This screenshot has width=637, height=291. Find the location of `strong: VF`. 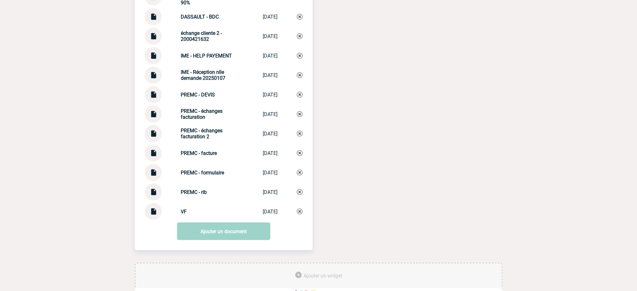

strong: VF is located at coordinates (184, 211).